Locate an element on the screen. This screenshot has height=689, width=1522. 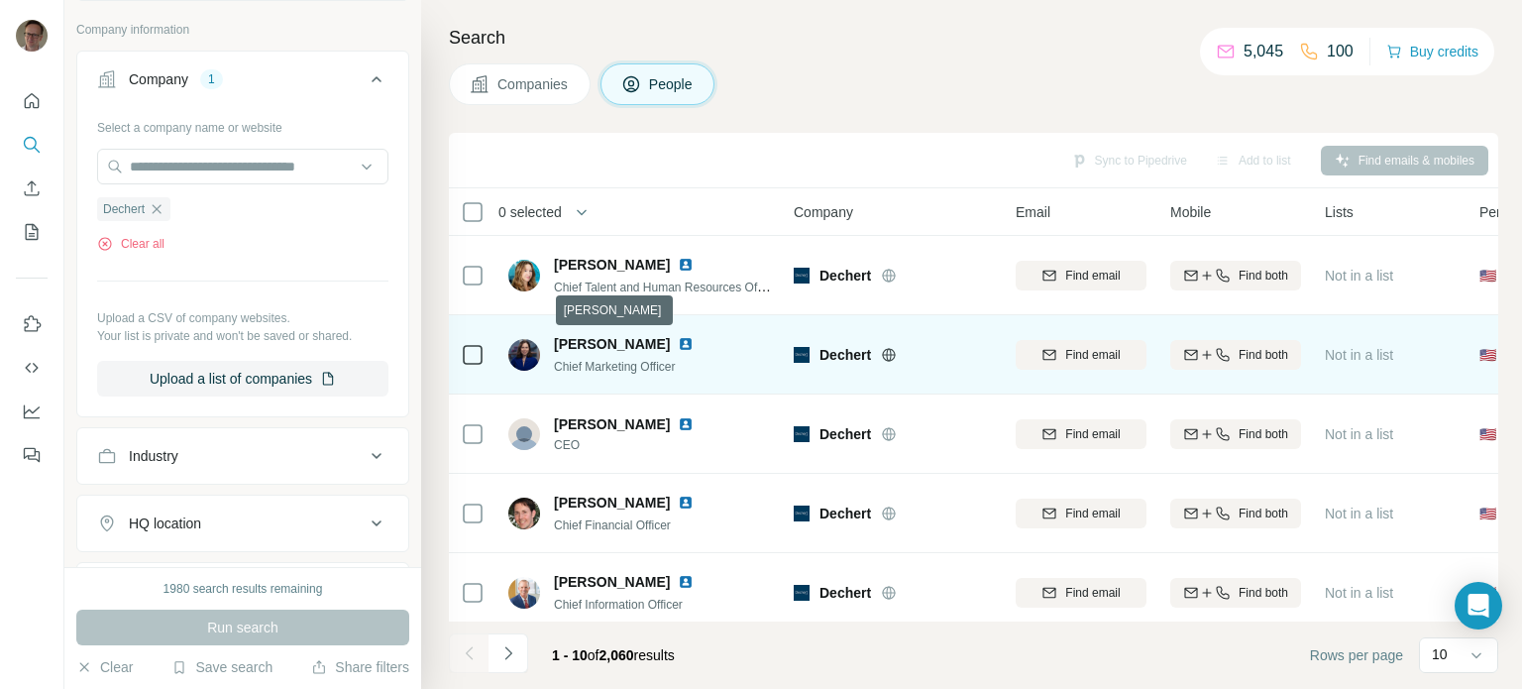
button: Clear is located at coordinates (104, 667).